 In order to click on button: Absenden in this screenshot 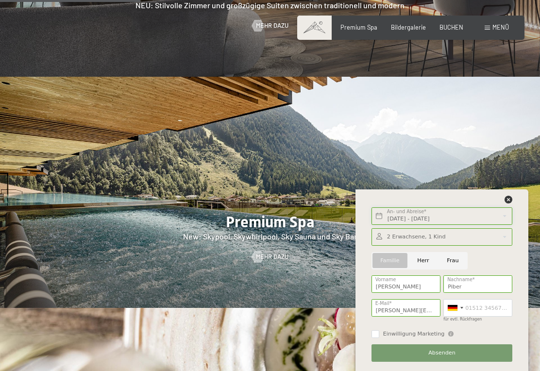, I will do `click(442, 353)`.